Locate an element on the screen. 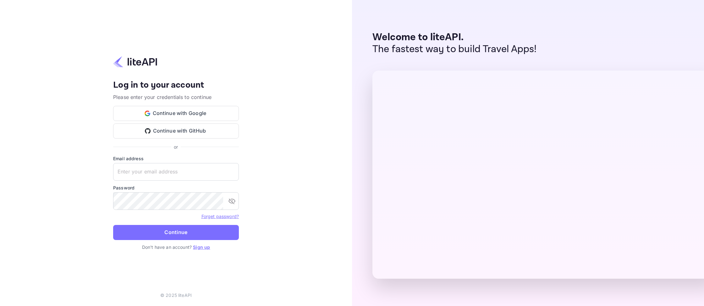  button: toggle password visibility is located at coordinates (232, 201).